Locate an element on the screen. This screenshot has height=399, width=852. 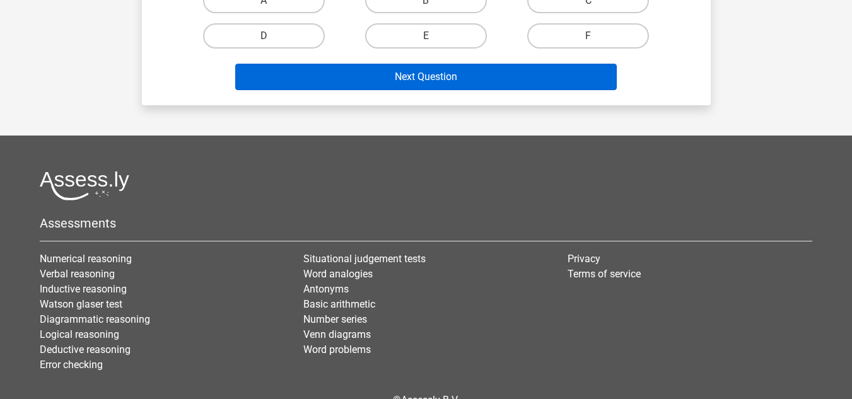
a: Numerical reasoning is located at coordinates (86, 258).